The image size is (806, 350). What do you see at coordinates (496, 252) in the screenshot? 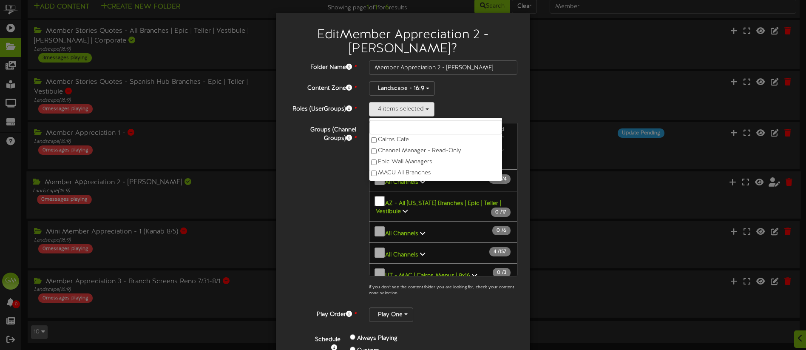
I see `span: 4` at bounding box center [496, 252].